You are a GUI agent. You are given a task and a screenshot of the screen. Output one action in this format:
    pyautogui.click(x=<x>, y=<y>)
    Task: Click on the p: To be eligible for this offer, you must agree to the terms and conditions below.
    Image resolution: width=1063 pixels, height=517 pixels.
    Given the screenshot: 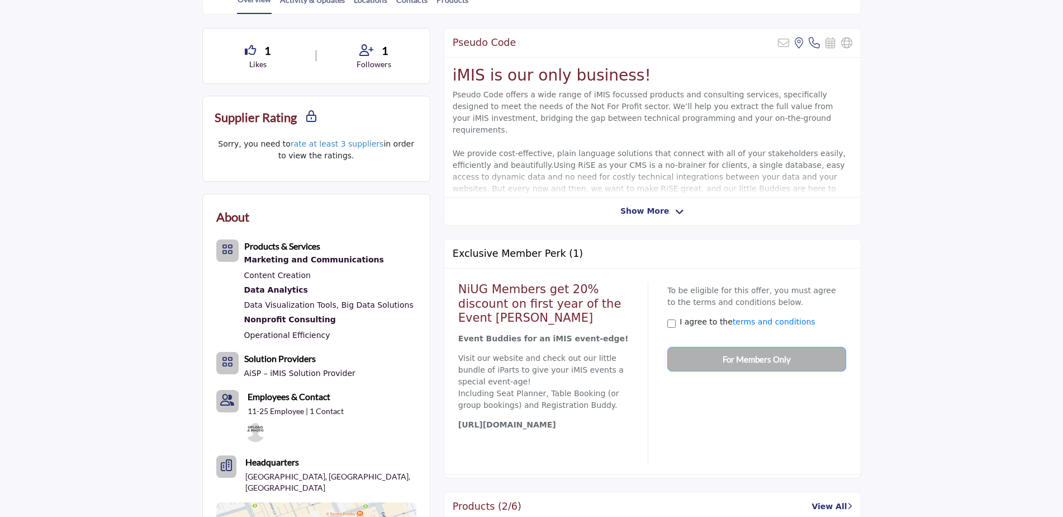 What is the action you would take?
    pyautogui.click(x=756, y=296)
    